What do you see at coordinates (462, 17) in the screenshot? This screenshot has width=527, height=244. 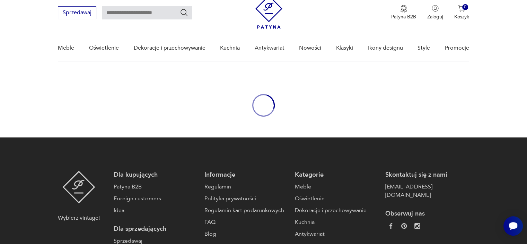 I see `p: Koszyk` at bounding box center [462, 17].